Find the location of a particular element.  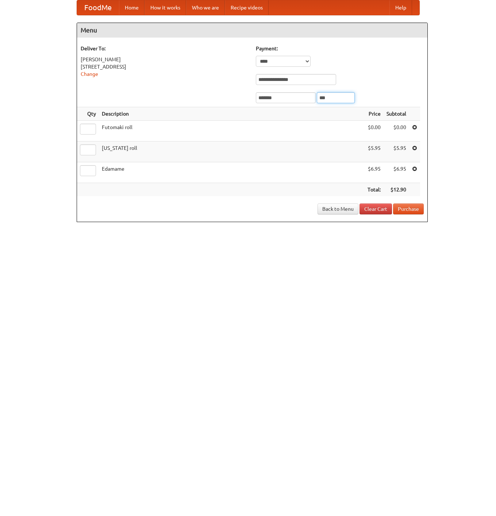

th: $12.90 is located at coordinates (396, 190).